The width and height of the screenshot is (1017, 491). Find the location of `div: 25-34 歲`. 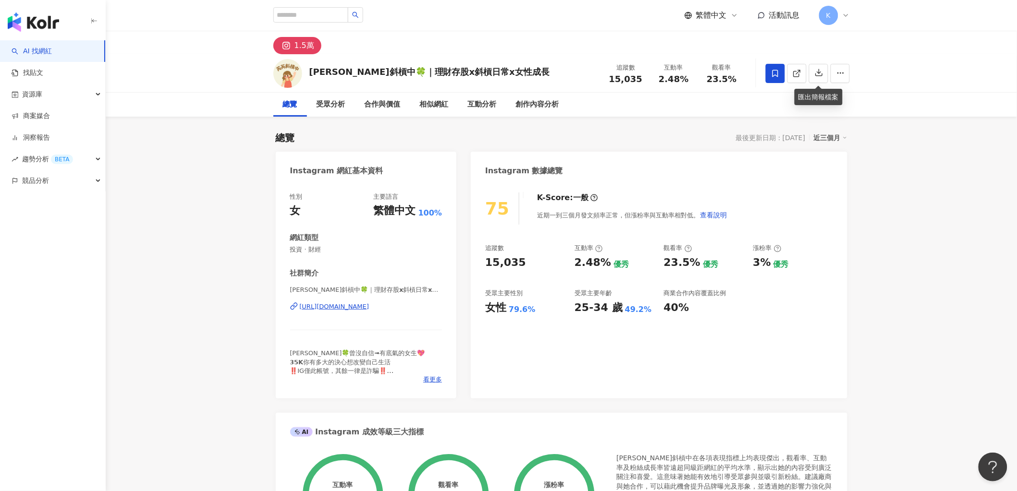

div: 25-34 歲 is located at coordinates (598, 308).